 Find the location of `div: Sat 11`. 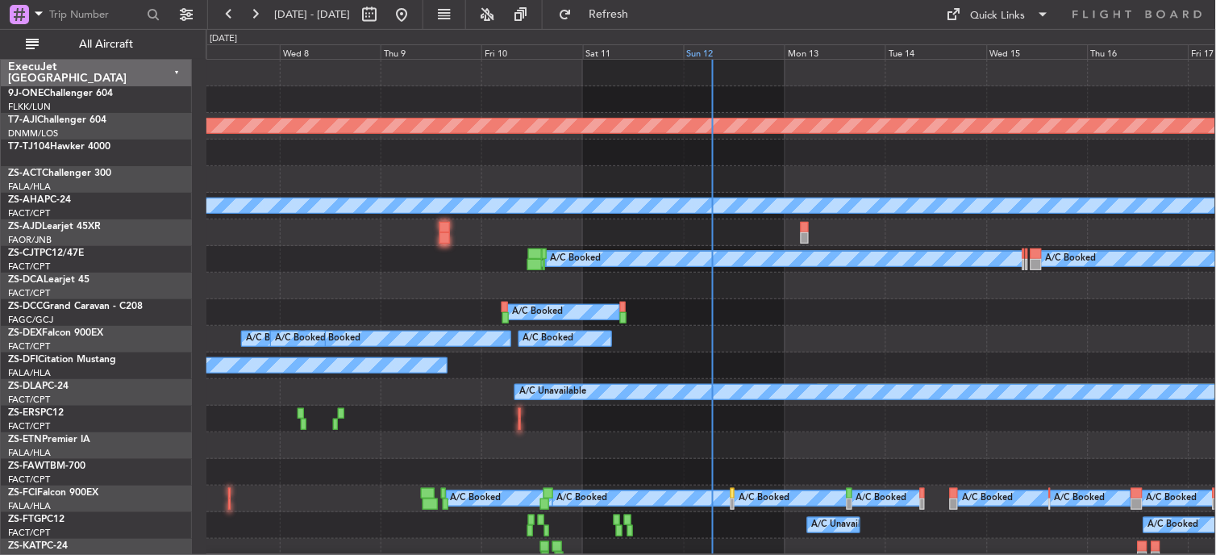

div: Sat 11 is located at coordinates (633, 52).